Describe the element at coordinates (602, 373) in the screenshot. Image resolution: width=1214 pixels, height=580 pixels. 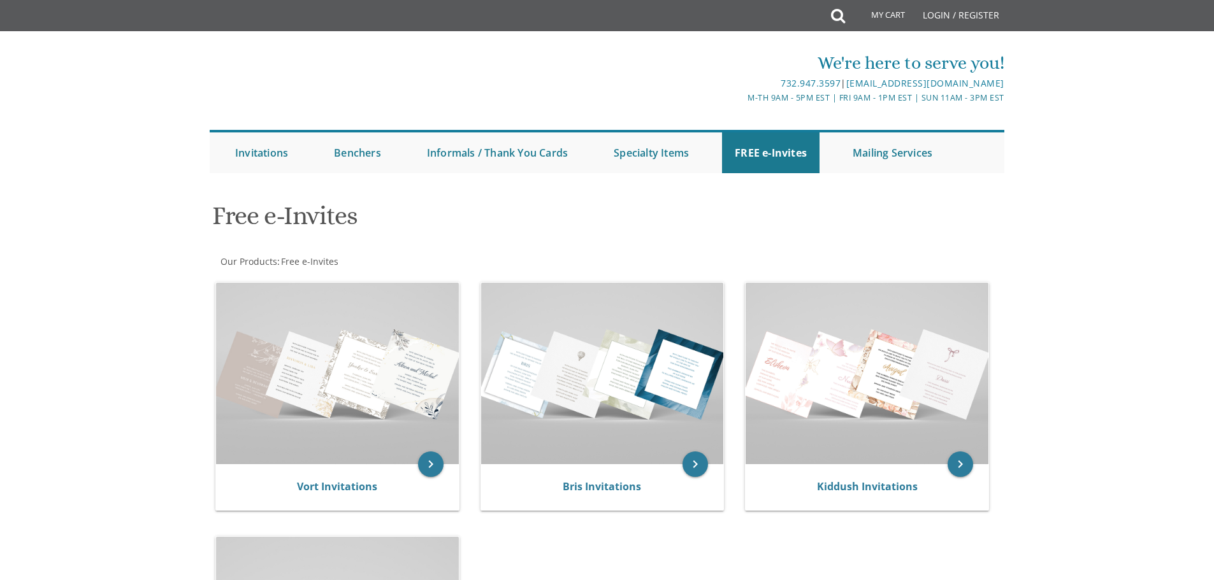
I see `img: Bris Invitations` at that location.